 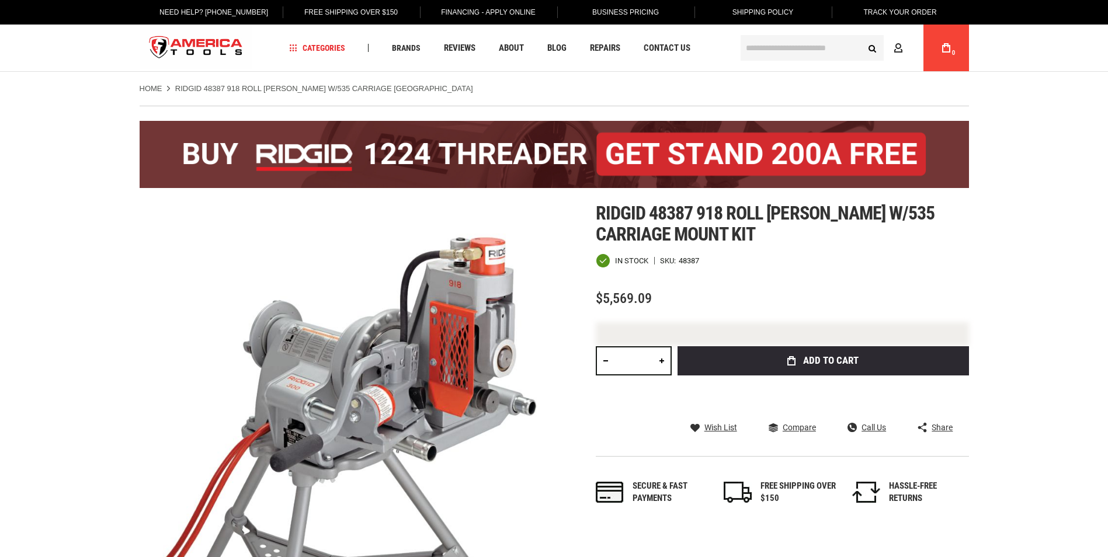 What do you see at coordinates (873, 48) in the screenshot?
I see `button: Search` at bounding box center [873, 48].